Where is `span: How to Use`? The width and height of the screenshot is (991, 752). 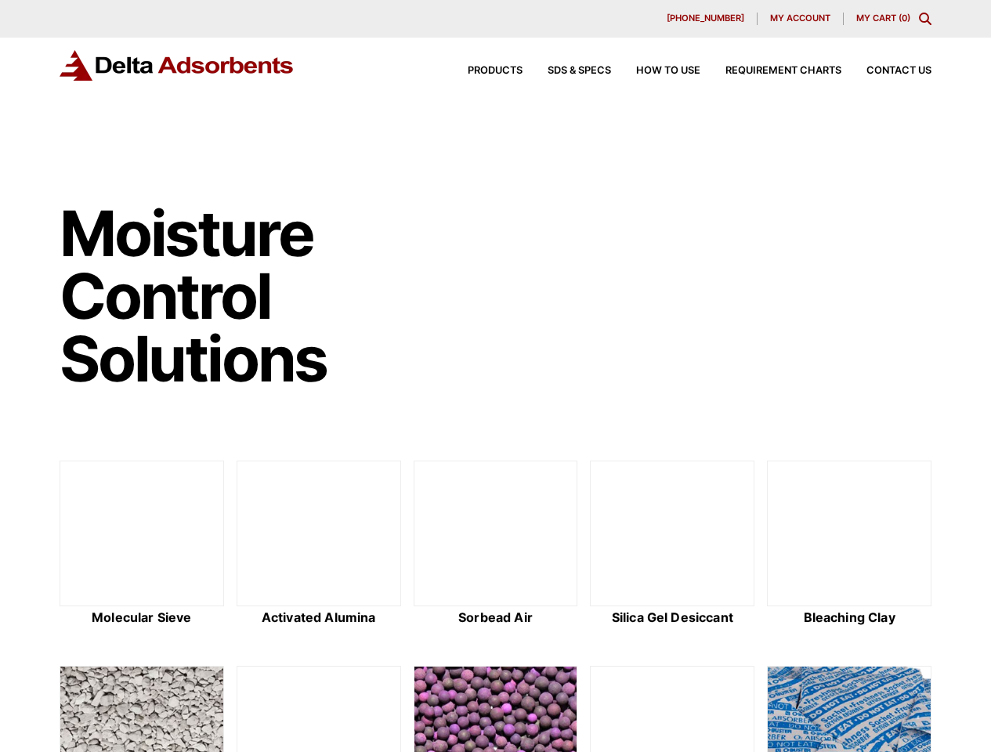
span: How to Use is located at coordinates (668, 71).